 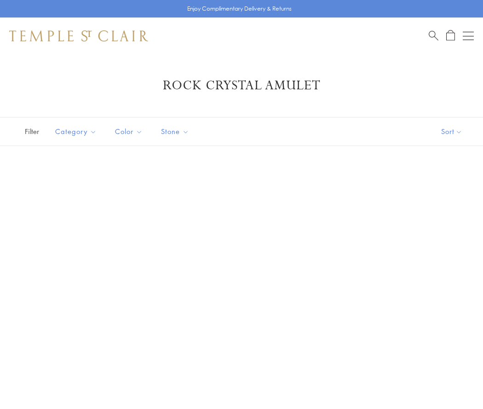 I want to click on a: Open Shopping Bag, so click(x=451, y=35).